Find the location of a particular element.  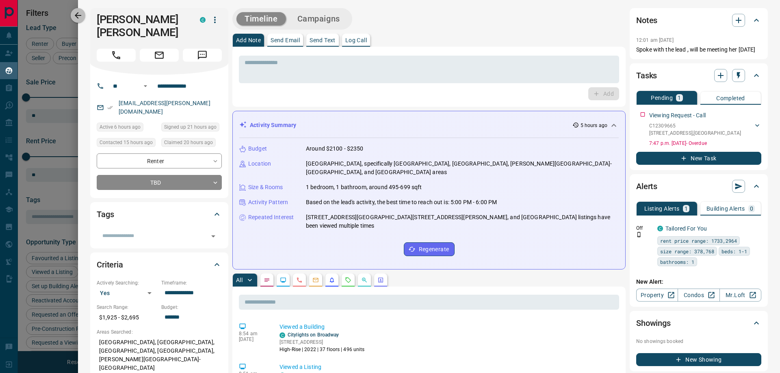

div: Tags is located at coordinates (159, 214).